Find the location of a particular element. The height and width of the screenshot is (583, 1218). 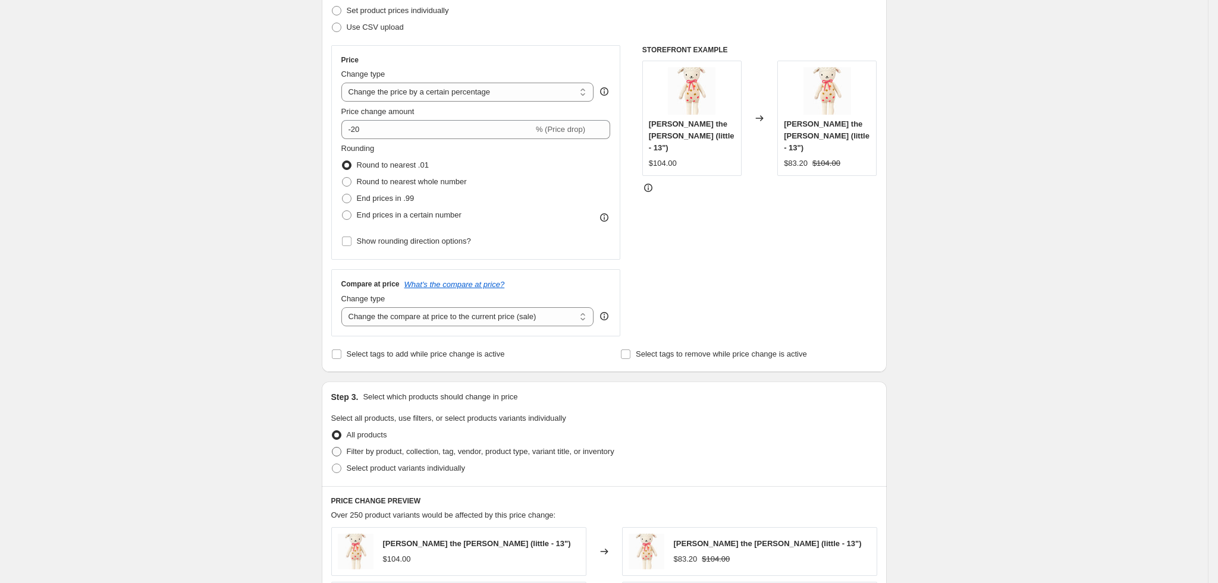

span: End prices in .99 is located at coordinates (385, 198).